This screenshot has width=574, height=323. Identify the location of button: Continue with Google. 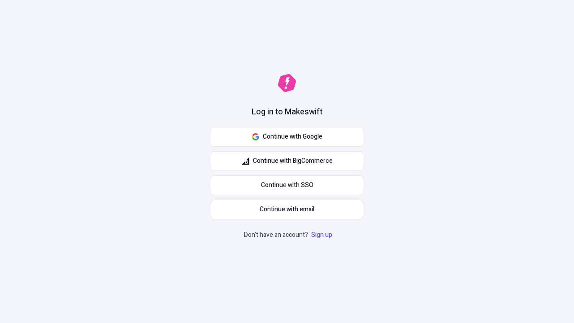
(287, 137).